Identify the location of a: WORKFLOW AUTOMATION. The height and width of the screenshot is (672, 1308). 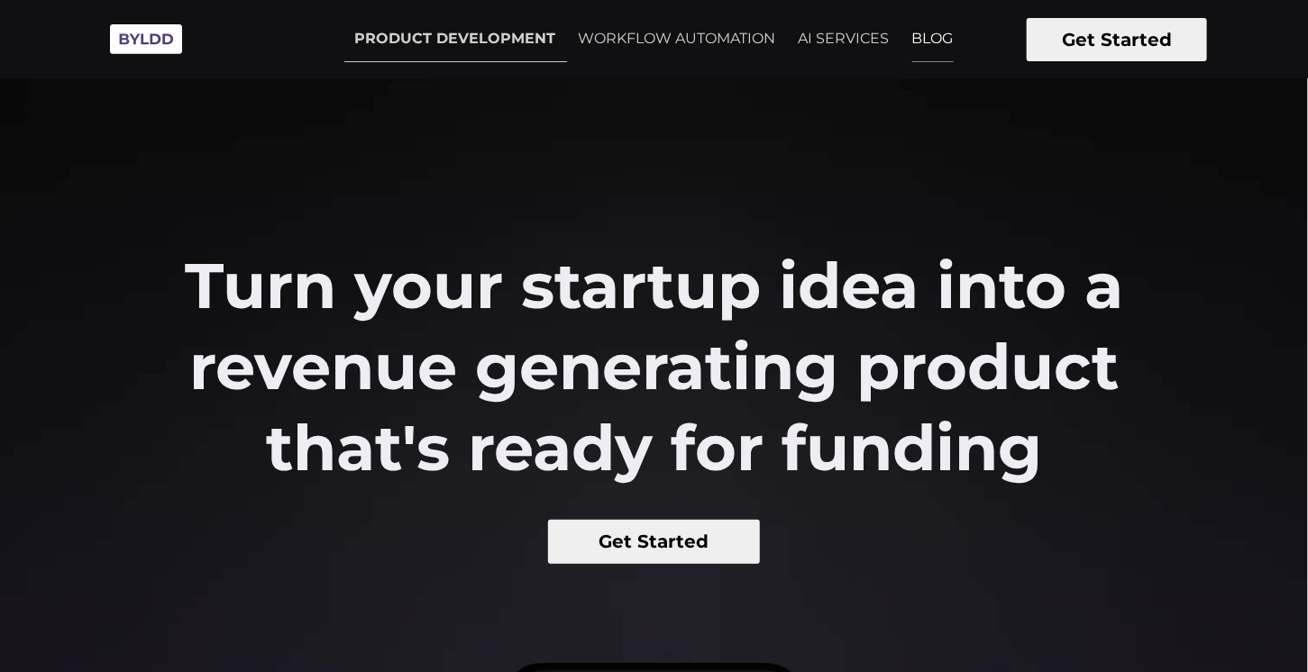
(677, 39).